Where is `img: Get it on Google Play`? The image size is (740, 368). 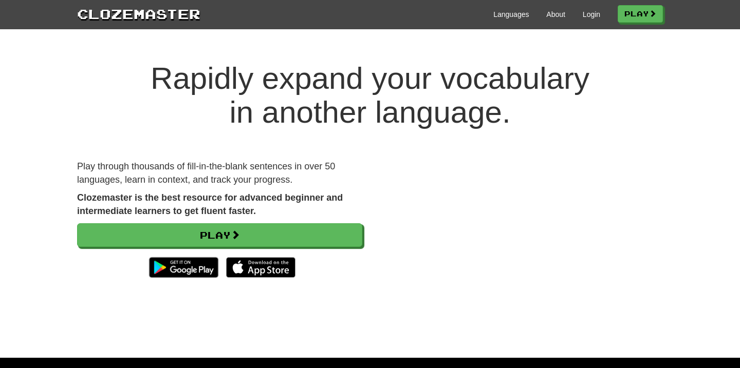 img: Get it on Google Play is located at coordinates (183, 268).